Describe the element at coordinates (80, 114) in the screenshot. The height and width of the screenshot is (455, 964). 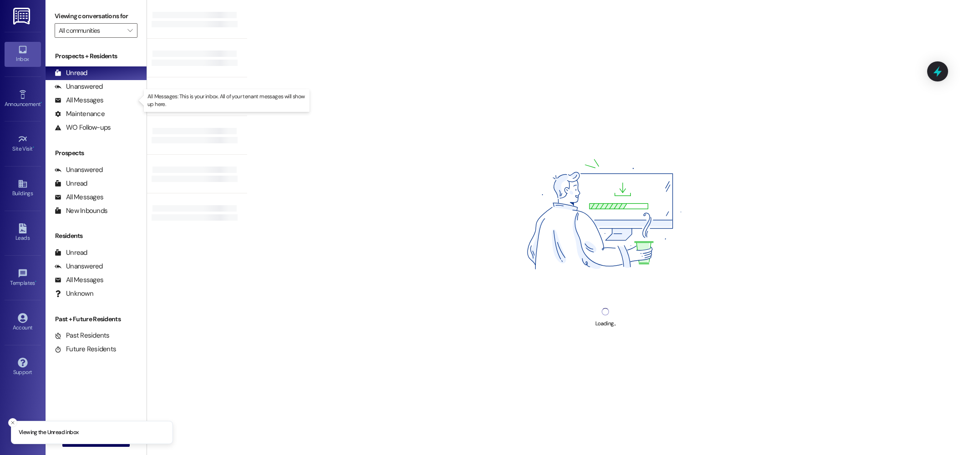
I see `div: Maintenance` at that location.